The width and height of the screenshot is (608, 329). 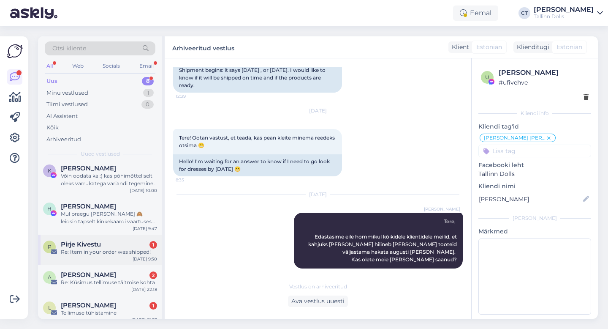 I want to click on div: Uus, so click(x=52, y=81).